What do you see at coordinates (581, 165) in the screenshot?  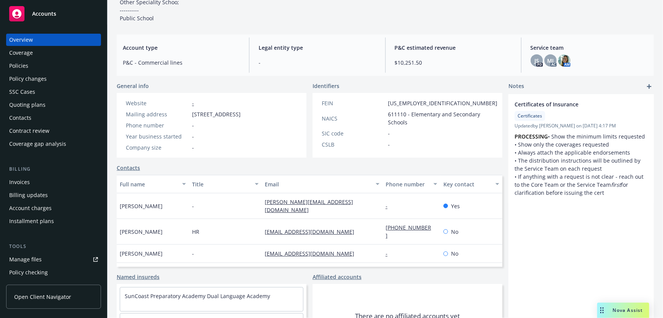 I see `p: • Show the minimum limits requested • Show only the coverages requested • Always attach the appli...` at bounding box center [581, 165].